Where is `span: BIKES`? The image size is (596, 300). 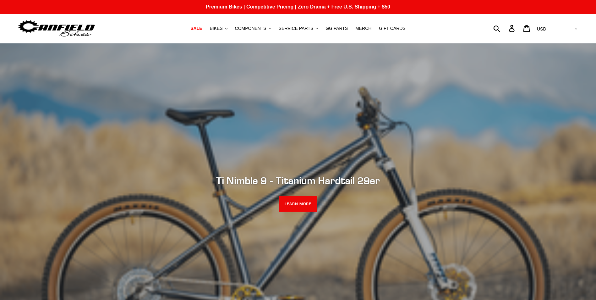
span: BIKES is located at coordinates (216, 28).